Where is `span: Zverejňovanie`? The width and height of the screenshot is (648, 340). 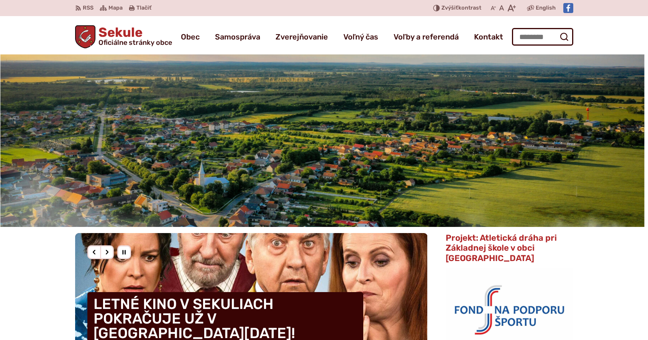 span: Zverejňovanie is located at coordinates (302, 37).